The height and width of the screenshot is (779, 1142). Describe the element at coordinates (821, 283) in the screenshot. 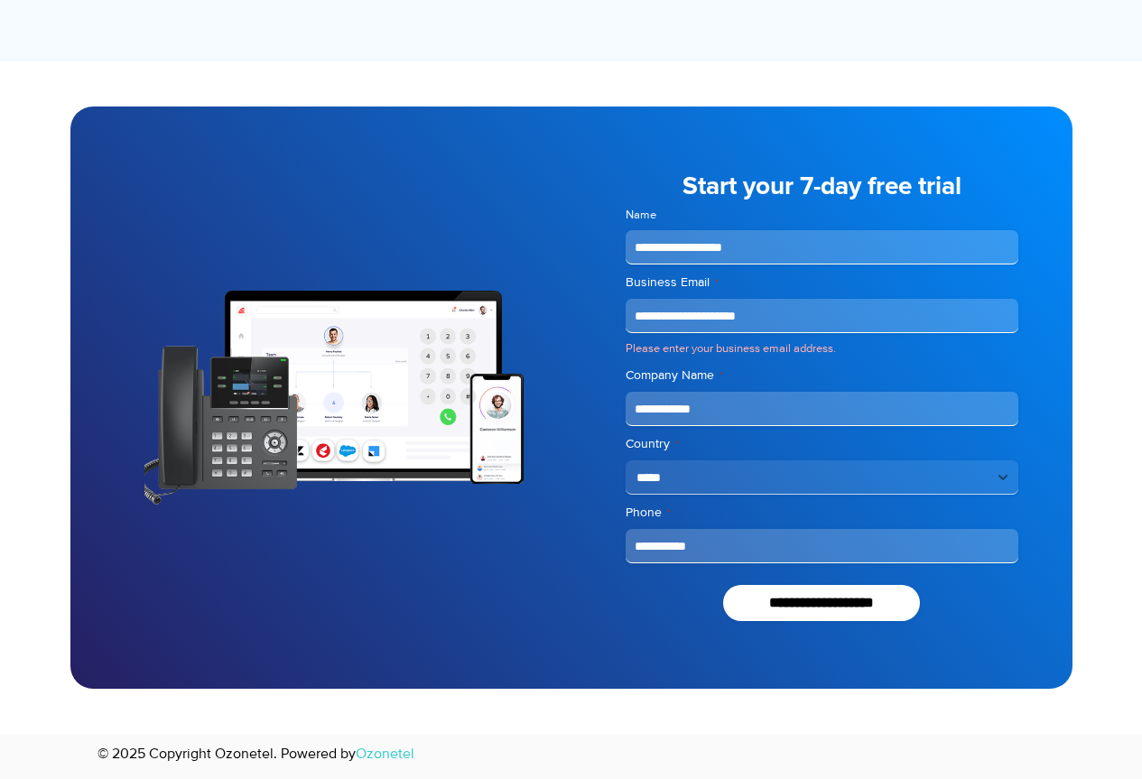

I see `label: Business Email` at that location.